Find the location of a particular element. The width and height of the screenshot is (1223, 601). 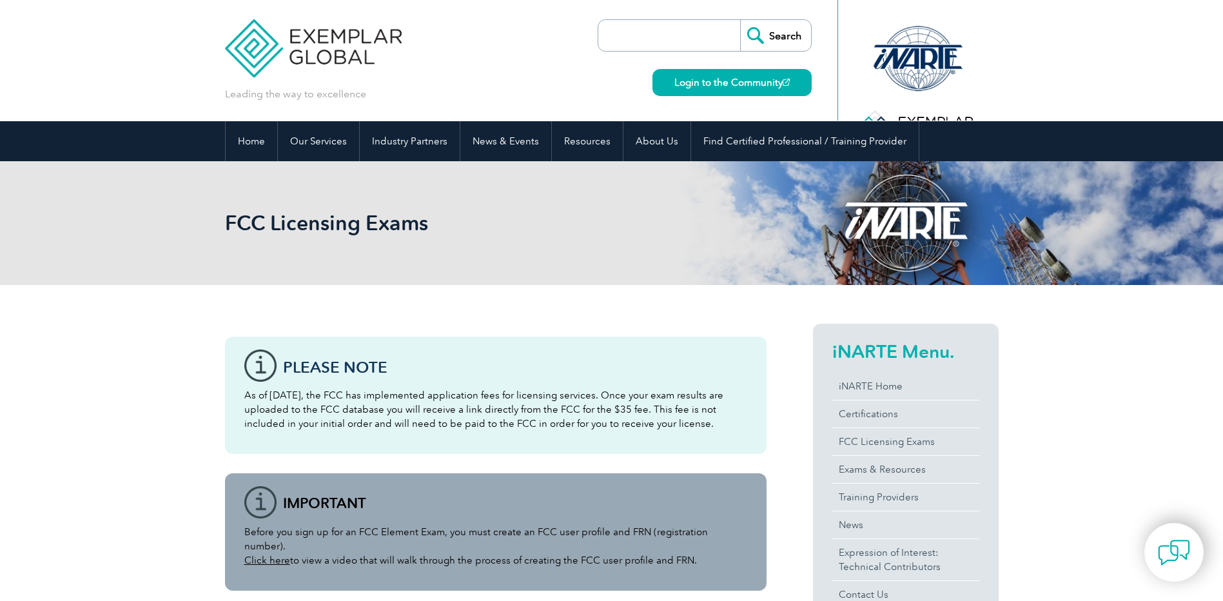

p: Leading the way to excellence is located at coordinates (295, 94).